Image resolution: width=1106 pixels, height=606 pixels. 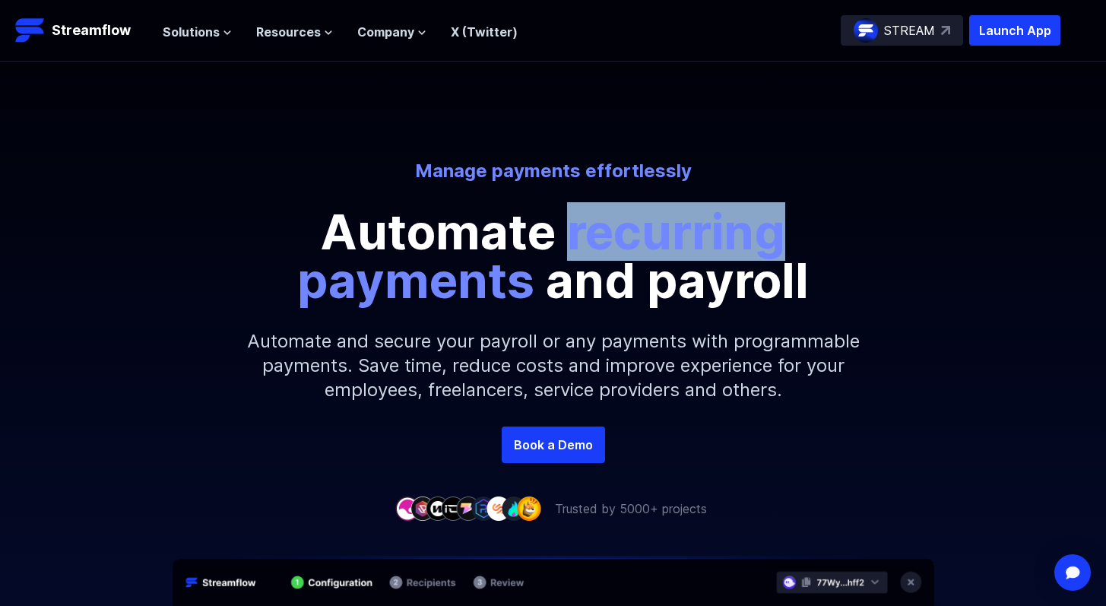 I want to click on p: Streamflow, so click(x=91, y=30).